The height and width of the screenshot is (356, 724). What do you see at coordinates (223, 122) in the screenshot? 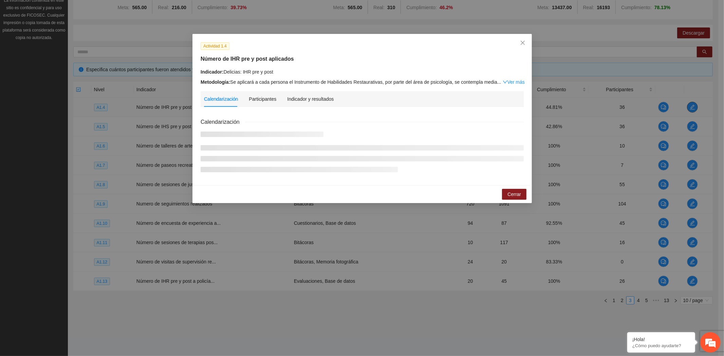
I see `span: Calendarización` at bounding box center [223, 122].